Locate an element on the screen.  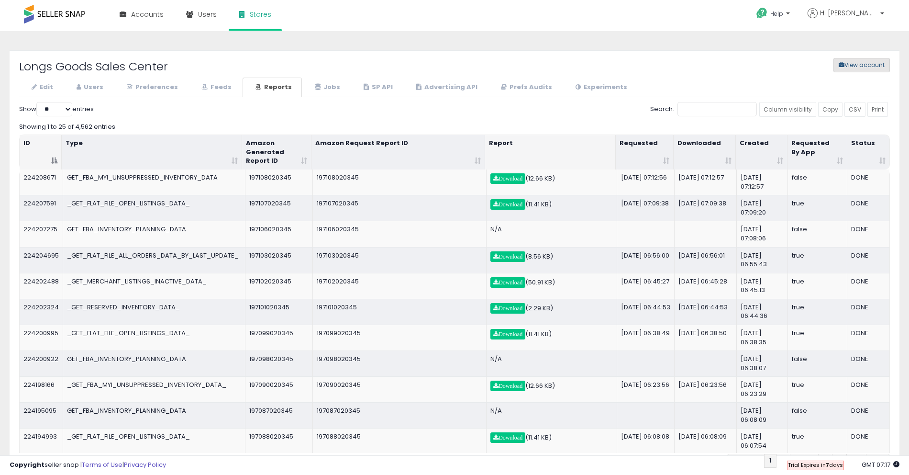
a: Edit is located at coordinates (41, 87).